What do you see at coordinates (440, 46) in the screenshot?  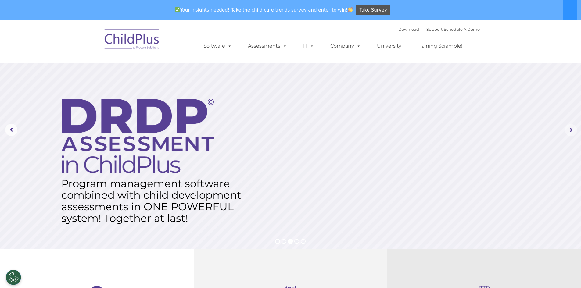 I see `a: Training Scramble!!` at bounding box center [440, 46].